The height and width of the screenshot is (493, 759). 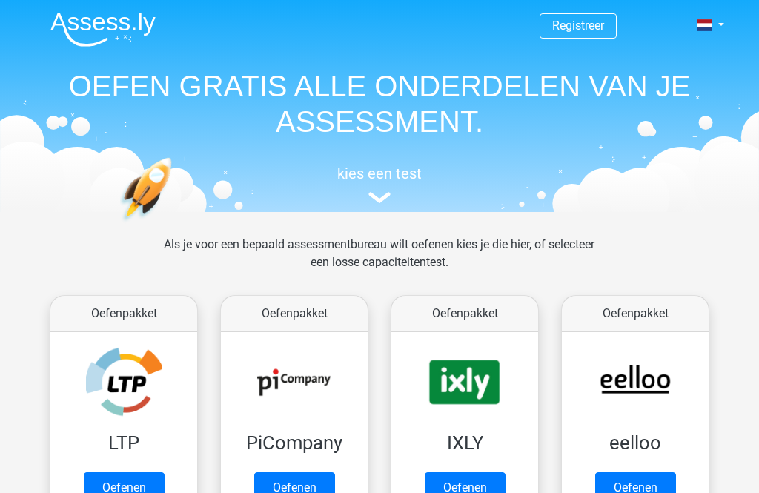 I want to click on a: Registreer, so click(x=579, y=25).